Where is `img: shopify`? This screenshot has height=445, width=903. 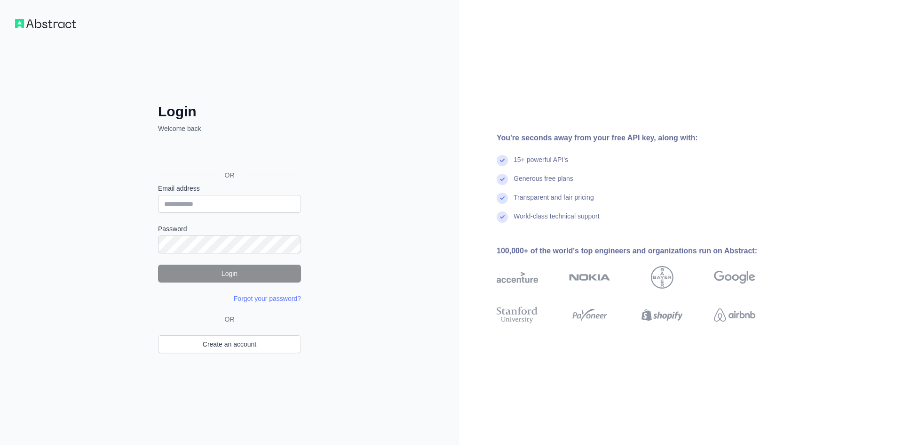
img: shopify is located at coordinates (662, 315).